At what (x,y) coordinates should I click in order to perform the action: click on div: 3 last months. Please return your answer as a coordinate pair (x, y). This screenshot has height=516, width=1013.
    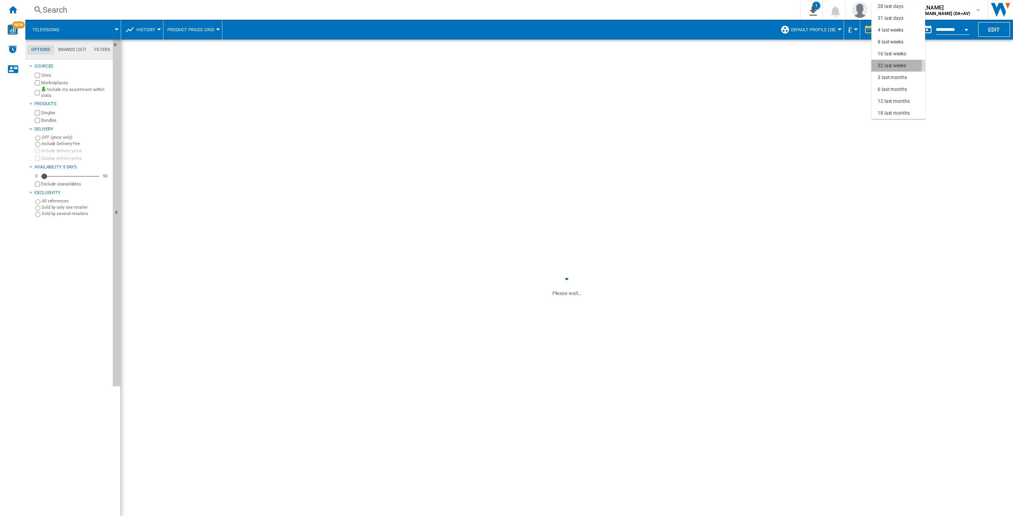
    Looking at the image, I should click on (892, 78).